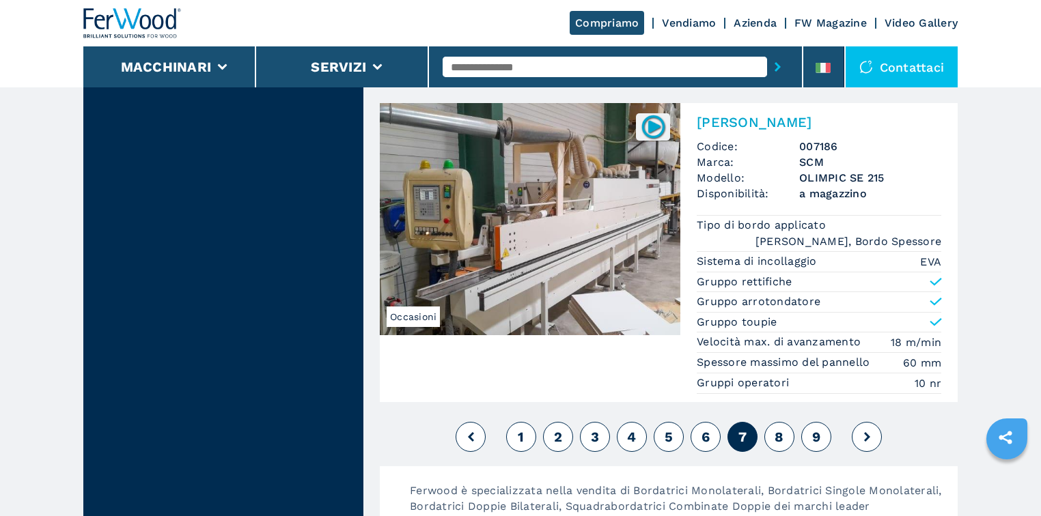  Describe the element at coordinates (595, 437) in the screenshot. I see `span: 3` at that location.